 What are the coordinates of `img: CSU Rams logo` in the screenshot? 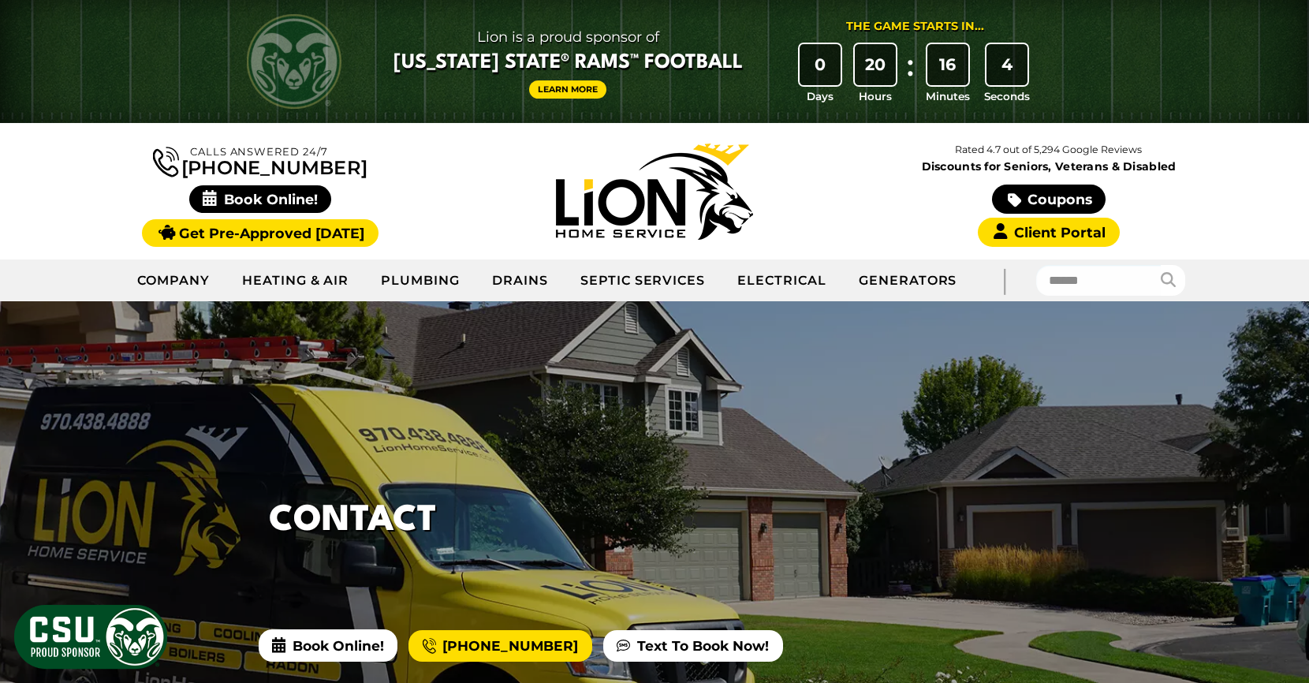 It's located at (294, 62).